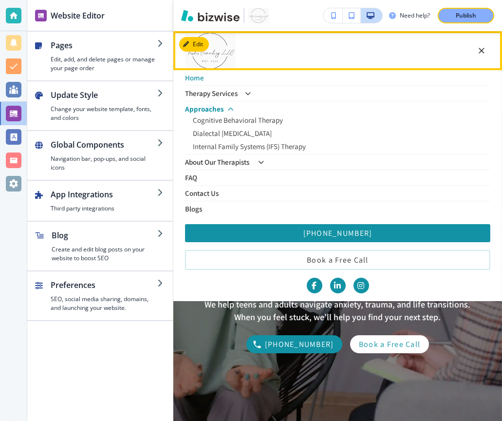 Image resolution: width=502 pixels, height=421 pixels. What do you see at coordinates (100, 201) in the screenshot?
I see `button: App IntegrationsThird party integrations` at bounding box center [100, 201].